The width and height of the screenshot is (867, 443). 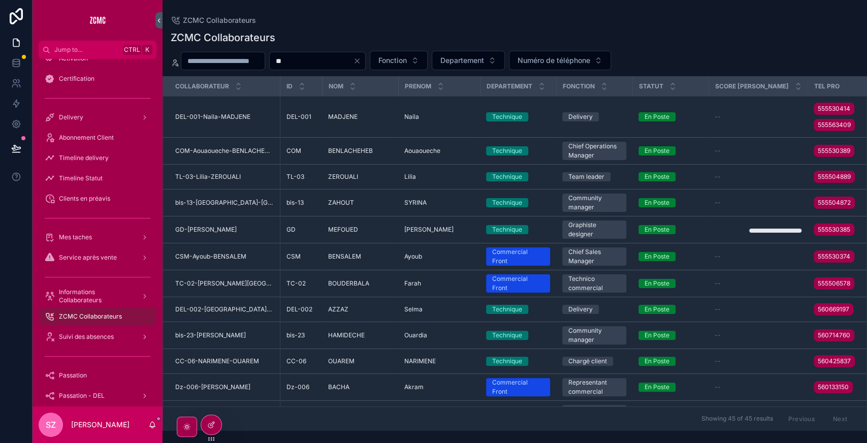 What do you see at coordinates (360, 203) in the screenshot?
I see `a: ZAHOUT` at bounding box center [360, 203].